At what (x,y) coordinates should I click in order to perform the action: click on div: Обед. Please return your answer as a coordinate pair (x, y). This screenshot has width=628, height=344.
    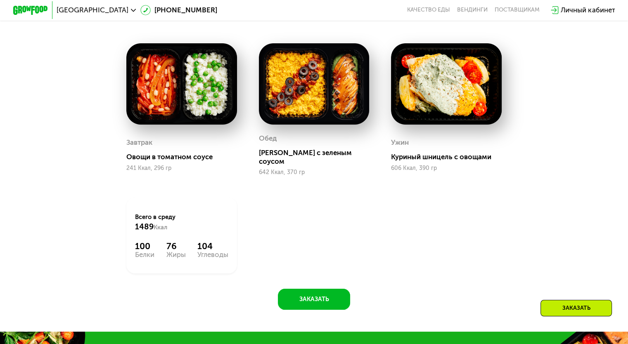
    Looking at the image, I should click on (267, 139).